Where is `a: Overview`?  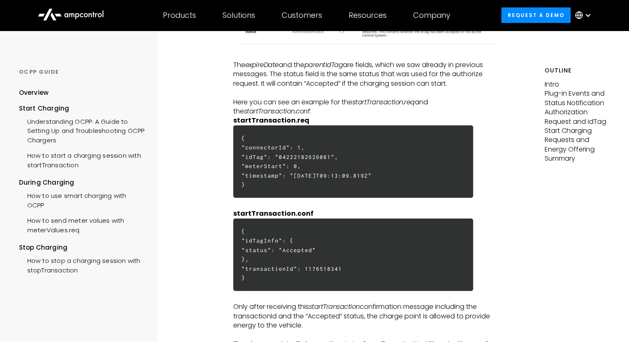 a: Overview is located at coordinates (34, 96).